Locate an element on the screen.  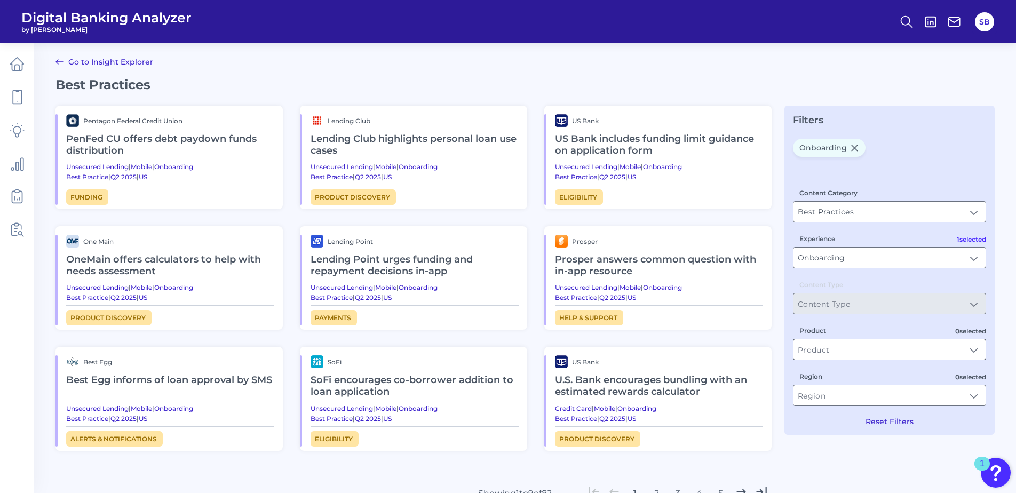
h2: Lending Point urges funding and repayment decisions in-app is located at coordinates (415, 265).